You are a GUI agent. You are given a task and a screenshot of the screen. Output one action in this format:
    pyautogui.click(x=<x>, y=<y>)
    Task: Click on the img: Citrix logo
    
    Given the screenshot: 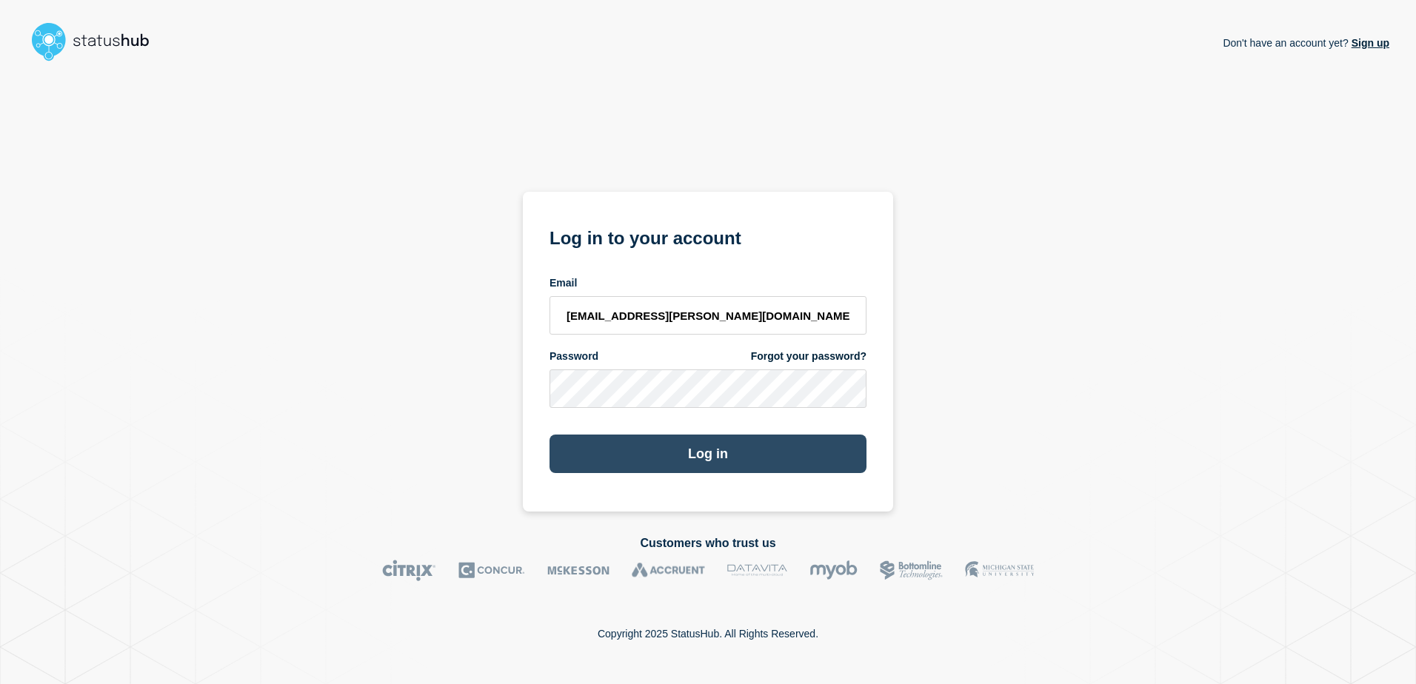 What is the action you would take?
    pyautogui.click(x=409, y=570)
    